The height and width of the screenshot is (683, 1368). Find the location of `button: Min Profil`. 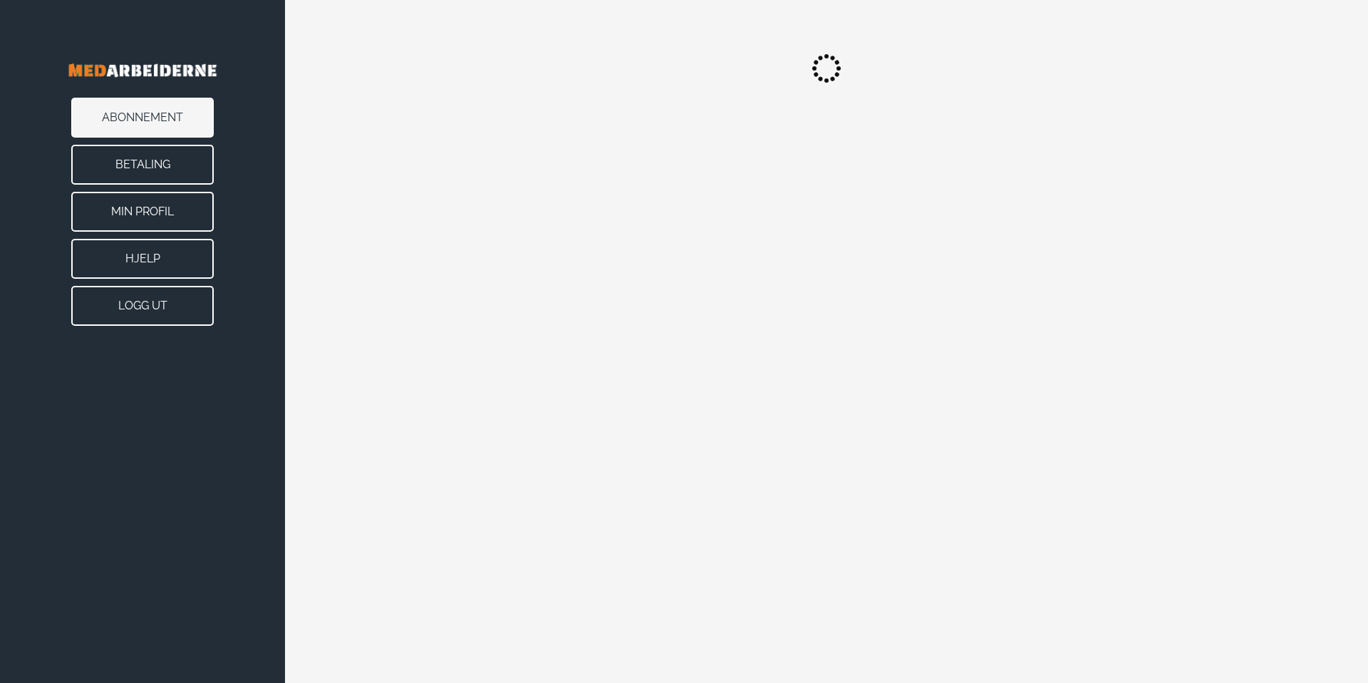

button: Min Profil is located at coordinates (143, 212).